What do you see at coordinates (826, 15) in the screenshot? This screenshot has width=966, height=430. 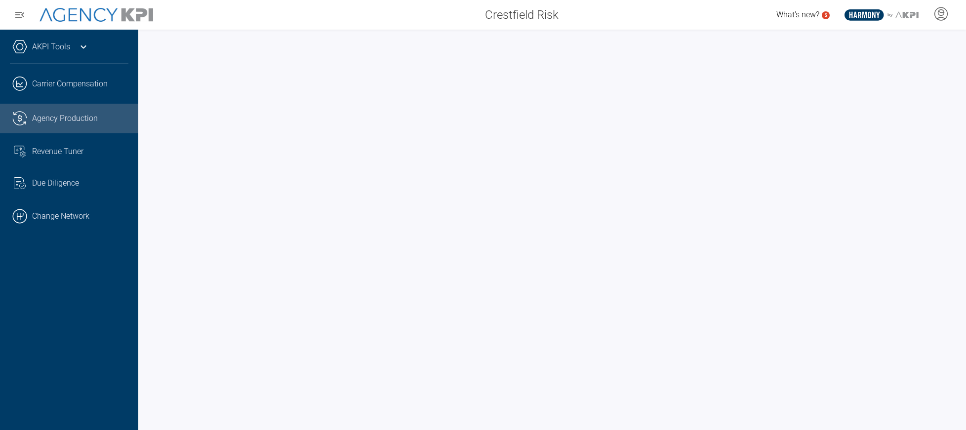 I see `a: 5` at bounding box center [826, 15].